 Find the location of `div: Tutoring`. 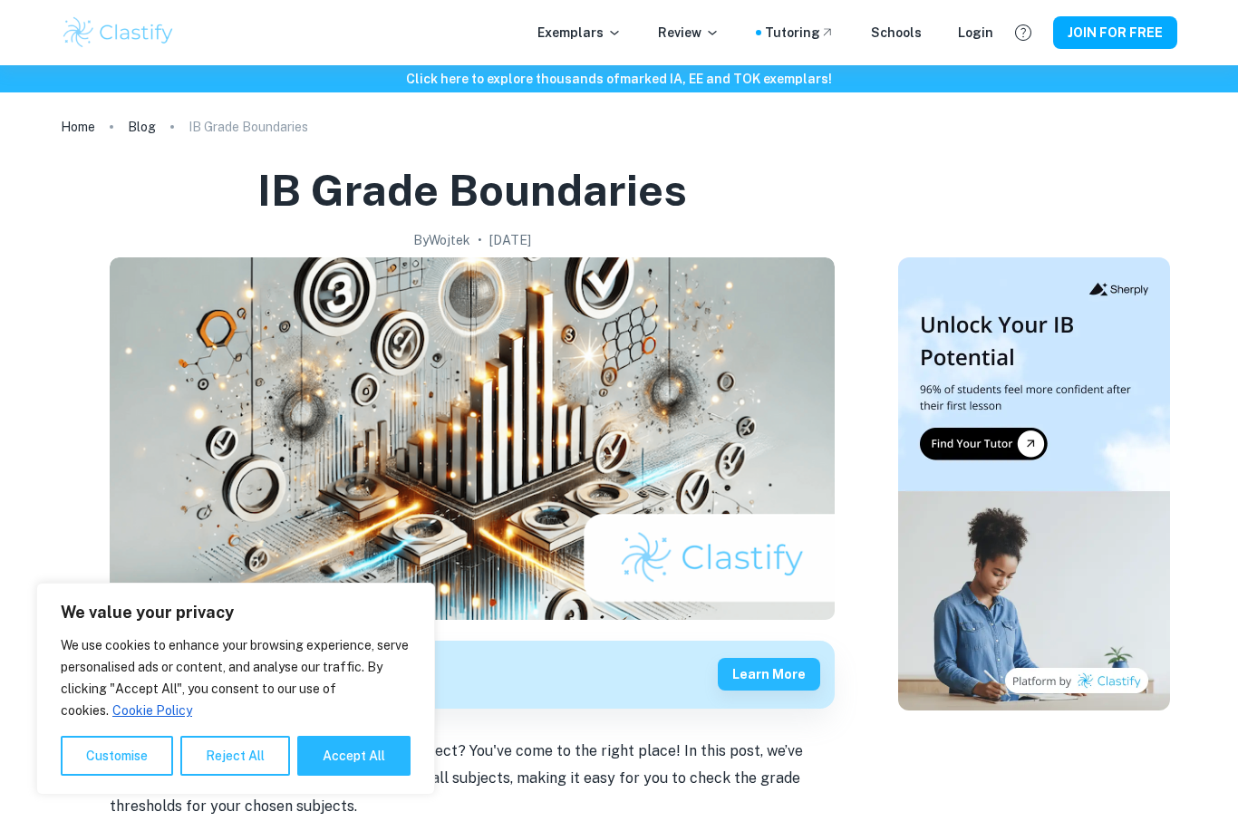

div: Tutoring is located at coordinates (799, 33).